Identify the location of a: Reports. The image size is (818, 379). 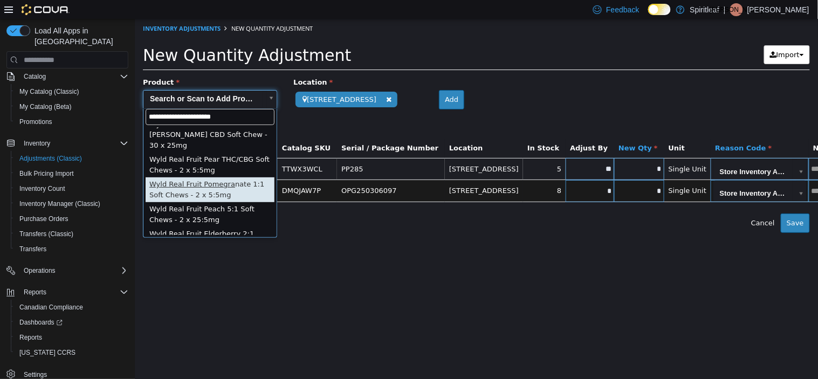
(31, 338).